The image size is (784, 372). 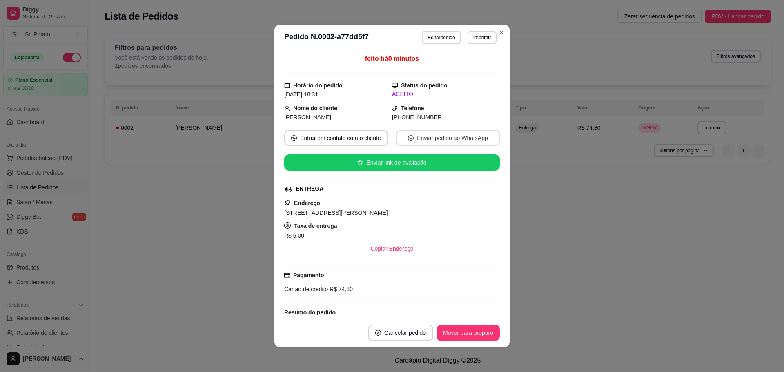 What do you see at coordinates (287, 225) in the screenshot?
I see `span: dollar` at bounding box center [287, 225].